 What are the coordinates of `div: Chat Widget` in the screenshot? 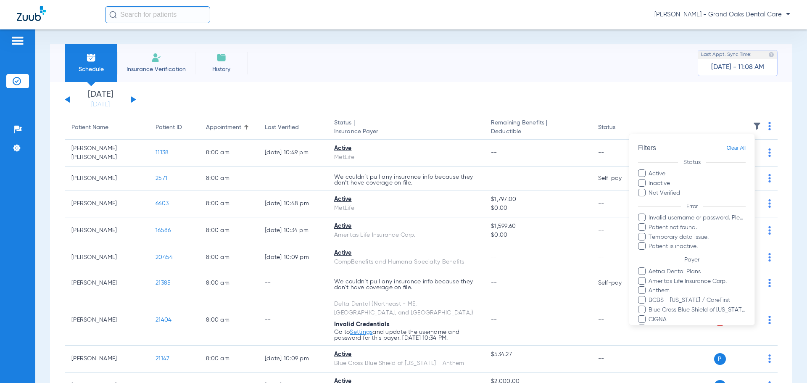 It's located at (786, 363).